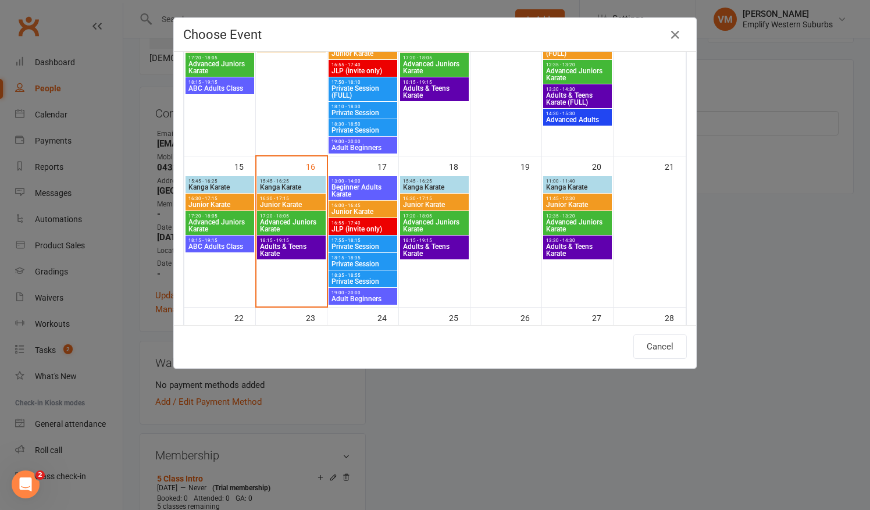 The height and width of the screenshot is (510, 870). What do you see at coordinates (363, 106) in the screenshot?
I see `span: 18:10 - 18:30` at bounding box center [363, 106].